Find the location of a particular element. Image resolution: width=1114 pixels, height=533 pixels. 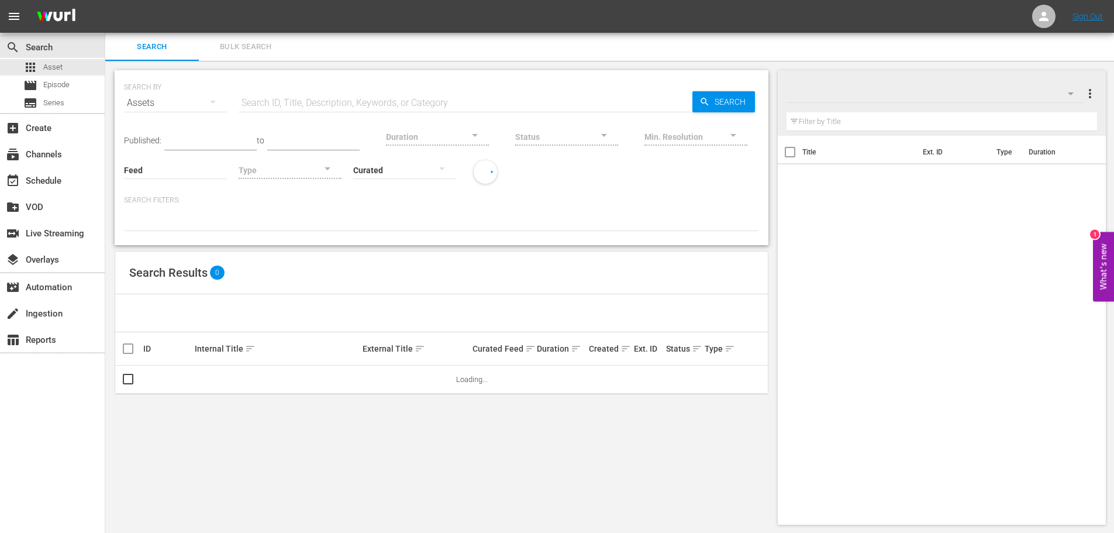

div: Assets is located at coordinates (175, 103).